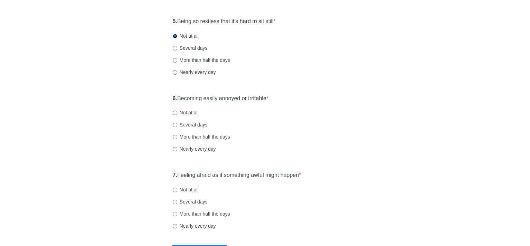 This screenshot has width=530, height=246. What do you see at coordinates (237, 175) in the screenshot?
I see `label: Feeling afraid as if something awful might happen` at bounding box center [237, 175].